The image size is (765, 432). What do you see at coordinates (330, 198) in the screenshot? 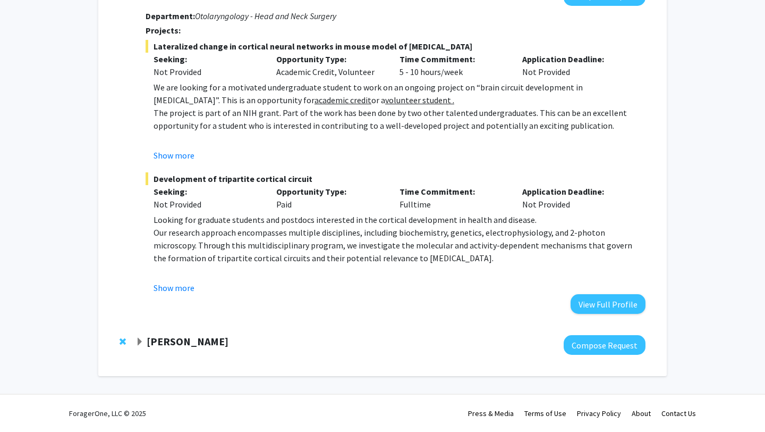
I see `div: Paid` at bounding box center [330, 198].